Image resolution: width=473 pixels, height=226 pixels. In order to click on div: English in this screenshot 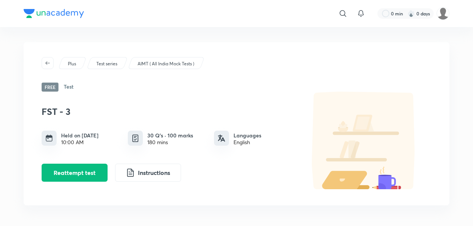, I will do `click(247, 142)`.